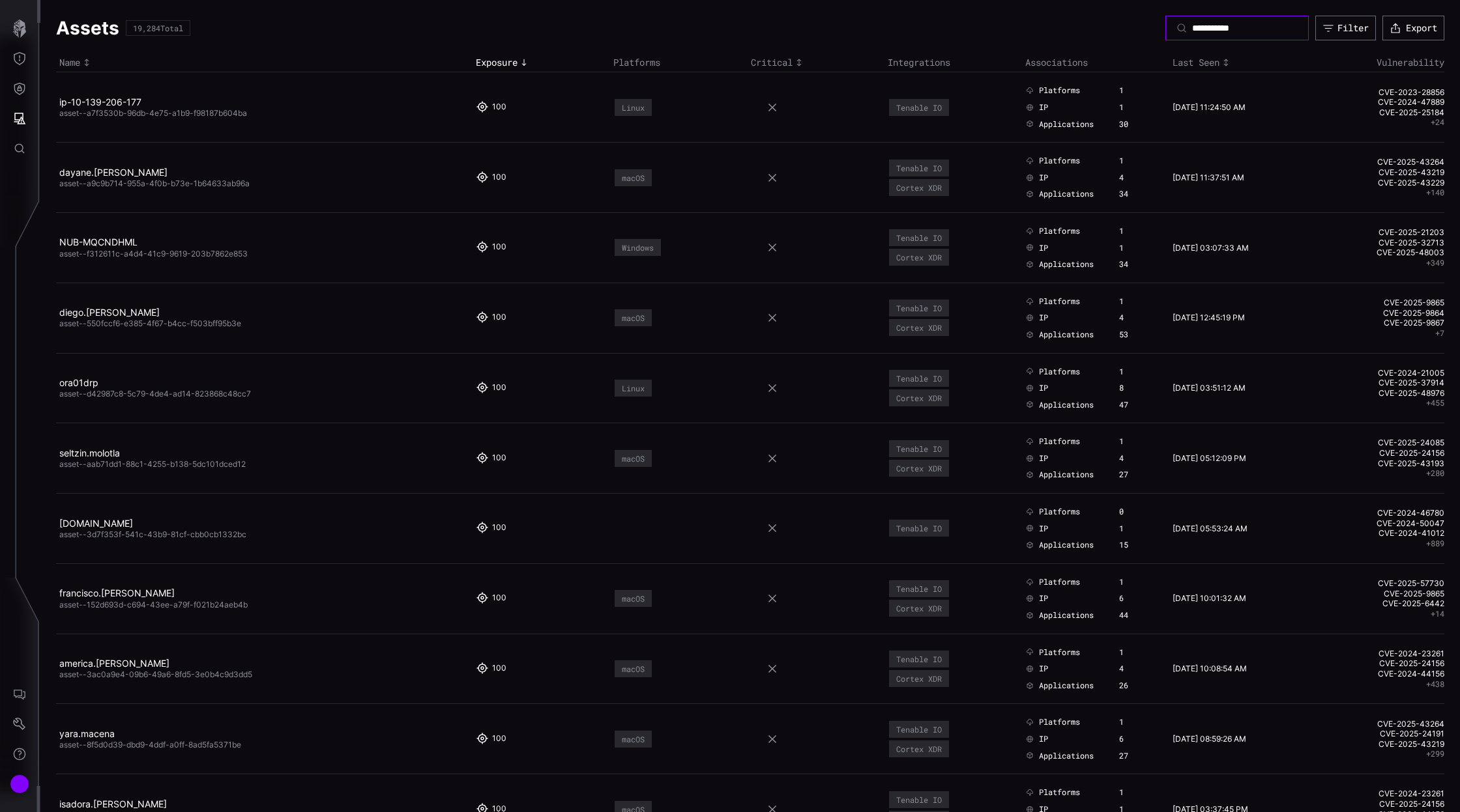 The width and height of the screenshot is (1460, 812). Describe the element at coordinates (1138, 475) in the screenshot. I see `div: 27` at that location.